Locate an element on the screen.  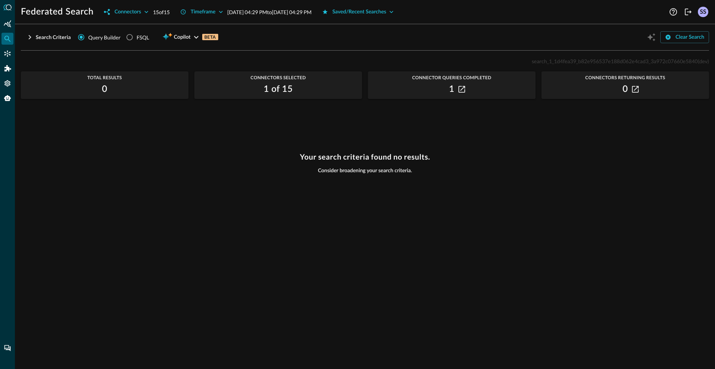
div: Addons is located at coordinates (8, 69).